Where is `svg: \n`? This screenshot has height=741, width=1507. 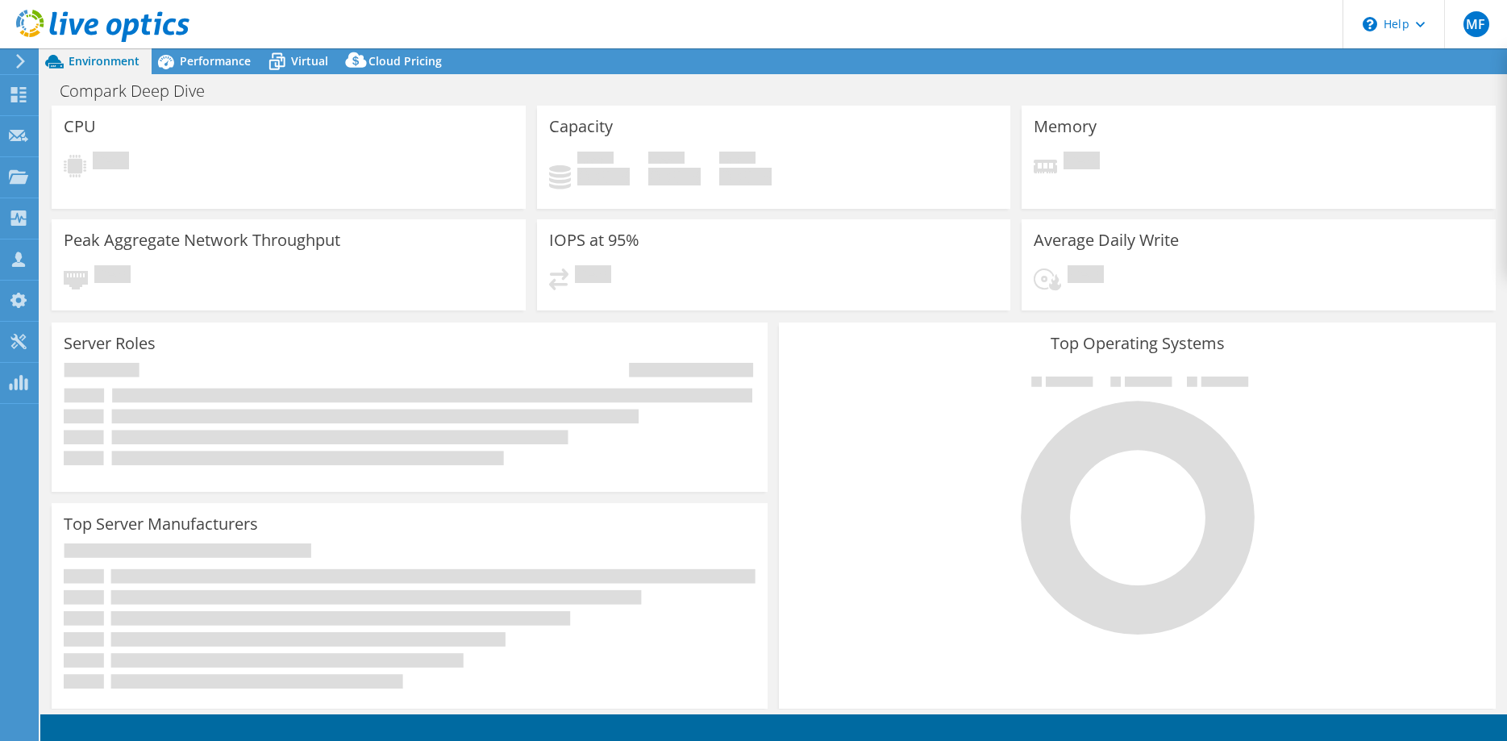 svg: \n is located at coordinates (1370, 24).